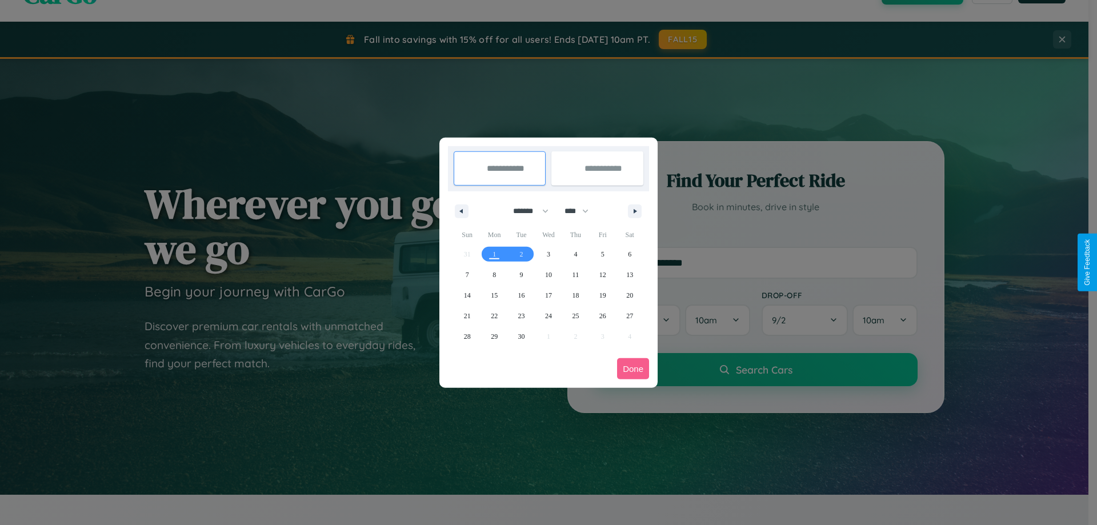  Describe the element at coordinates (522, 254) in the screenshot. I see `span: 2` at that location.